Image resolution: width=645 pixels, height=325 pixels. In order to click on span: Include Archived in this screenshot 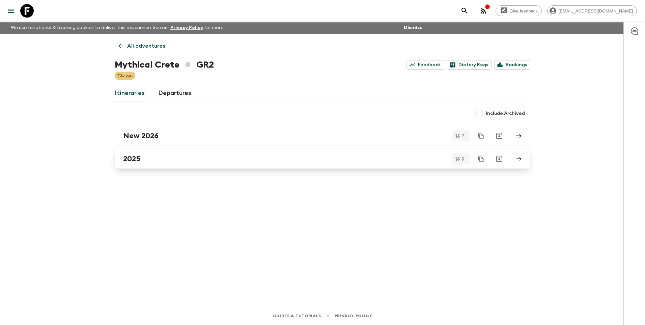, I will do `click(505, 113)`.